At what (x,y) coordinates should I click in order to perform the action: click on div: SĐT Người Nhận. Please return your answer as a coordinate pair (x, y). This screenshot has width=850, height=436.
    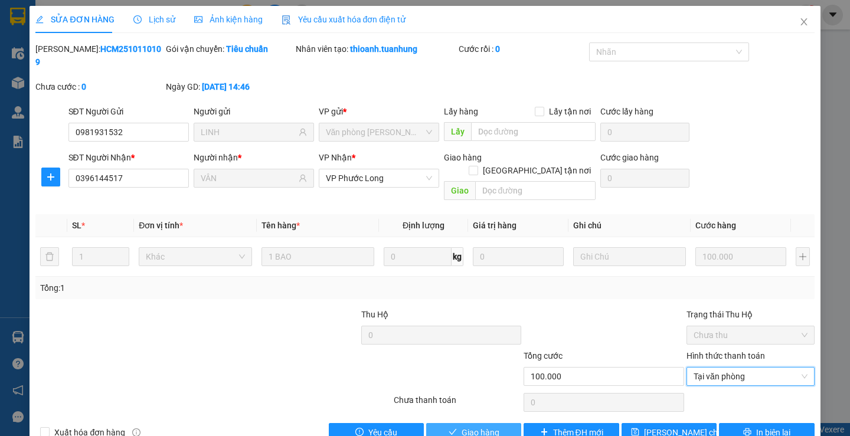
    Looking at the image, I should click on (129, 158).